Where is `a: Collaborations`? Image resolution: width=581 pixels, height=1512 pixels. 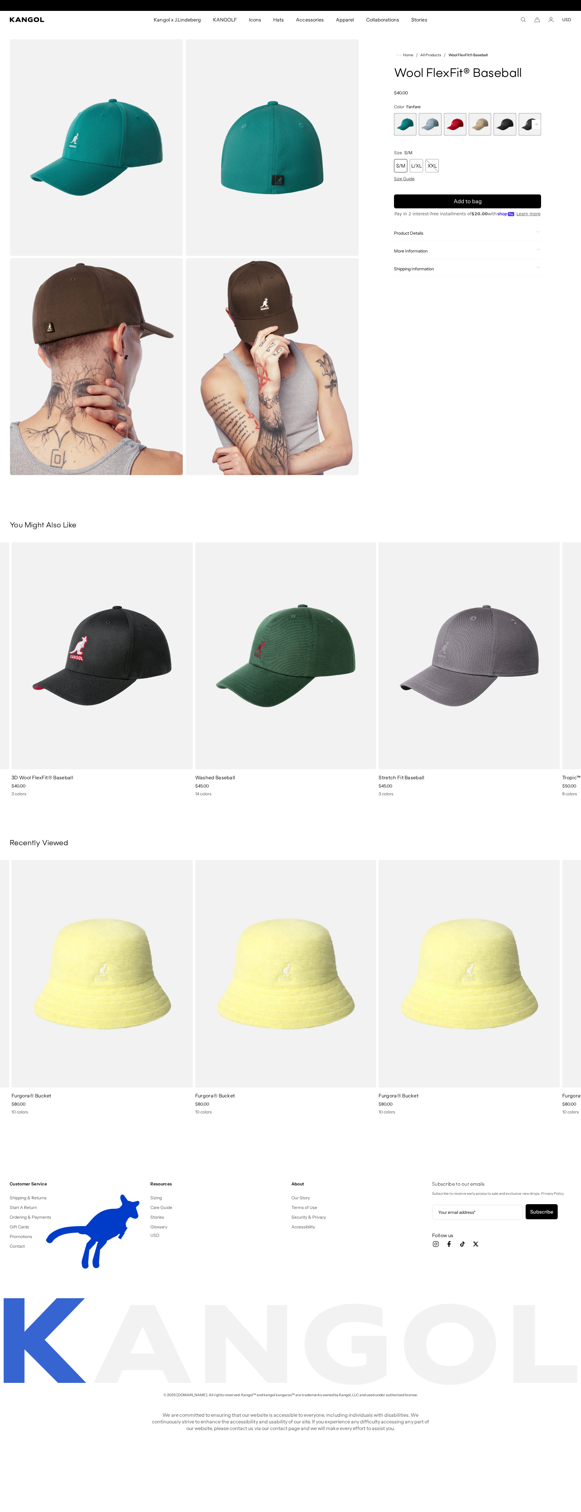
a: Collaborations is located at coordinates (382, 20).